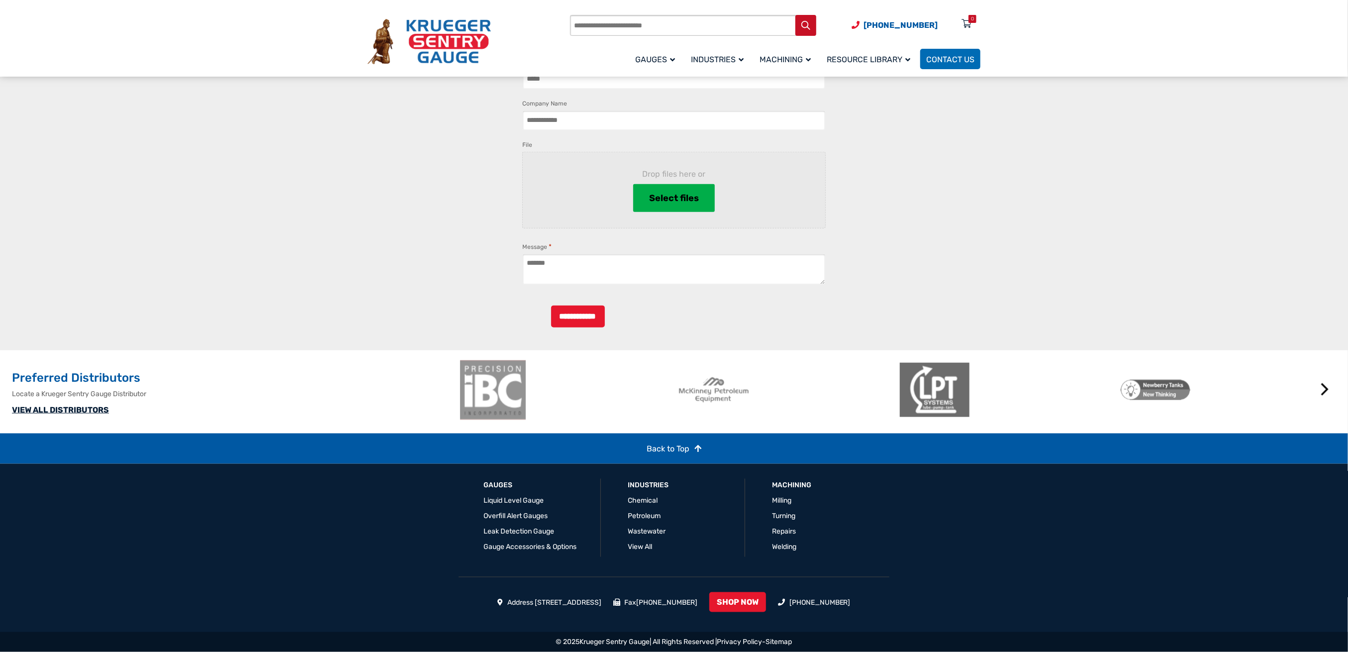  What do you see at coordinates (674, 198) in the screenshot?
I see `button: select files, file` at bounding box center [674, 198].